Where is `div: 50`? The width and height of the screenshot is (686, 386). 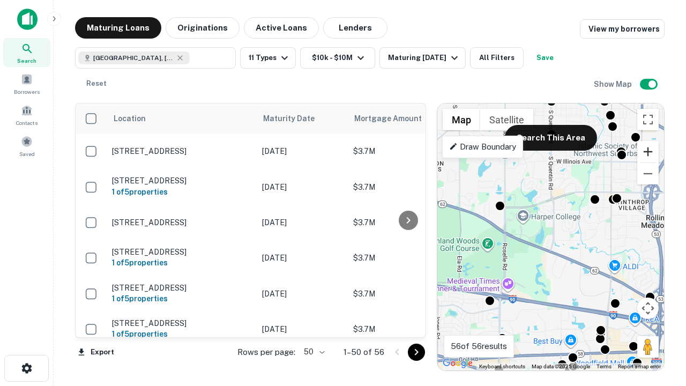
div: 50 is located at coordinates (313, 352).